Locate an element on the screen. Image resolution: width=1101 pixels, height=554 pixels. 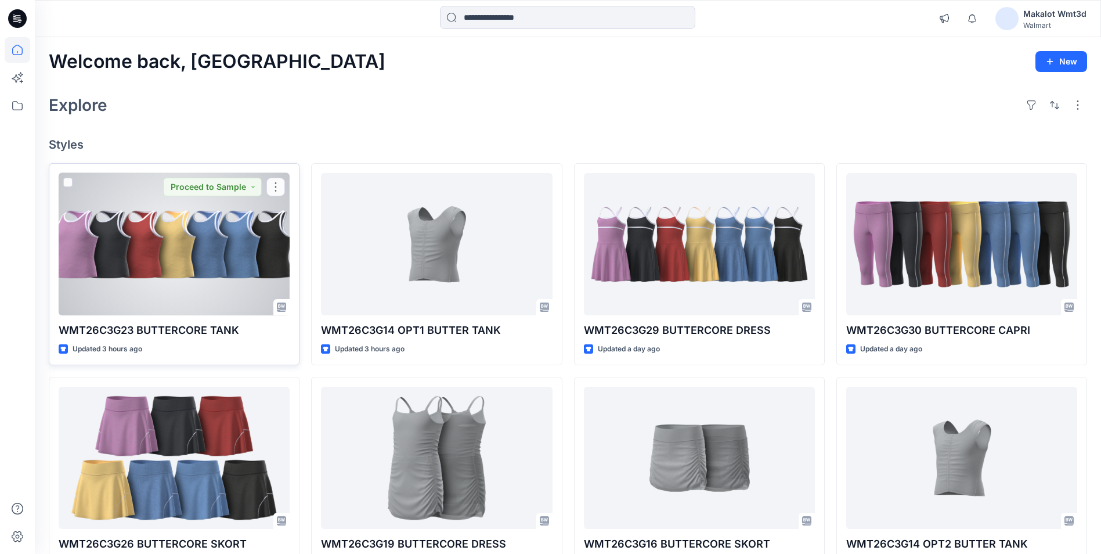
p: WMT26C3G30 BUTTERCORE CAPRI is located at coordinates (962, 330).